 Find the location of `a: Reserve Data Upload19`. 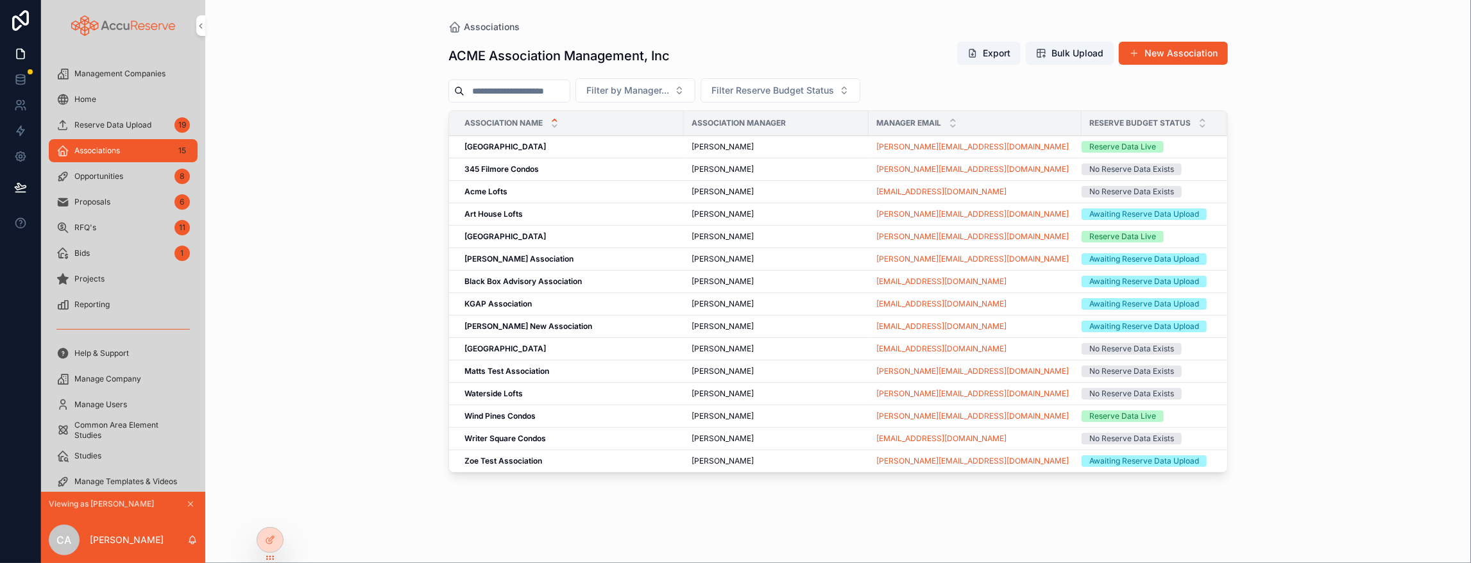

a: Reserve Data Upload19 is located at coordinates (123, 125).